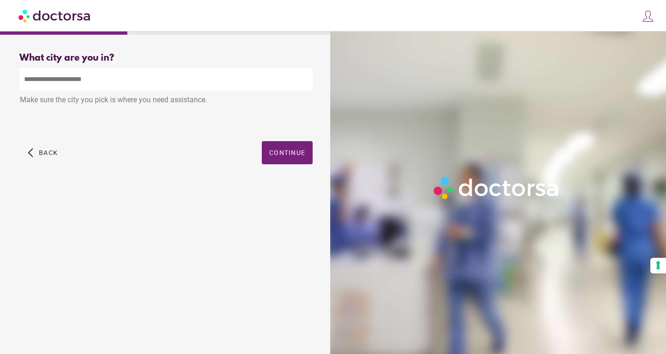 The image size is (666, 354). Describe the element at coordinates (287, 153) in the screenshot. I see `button: Continue` at that location.